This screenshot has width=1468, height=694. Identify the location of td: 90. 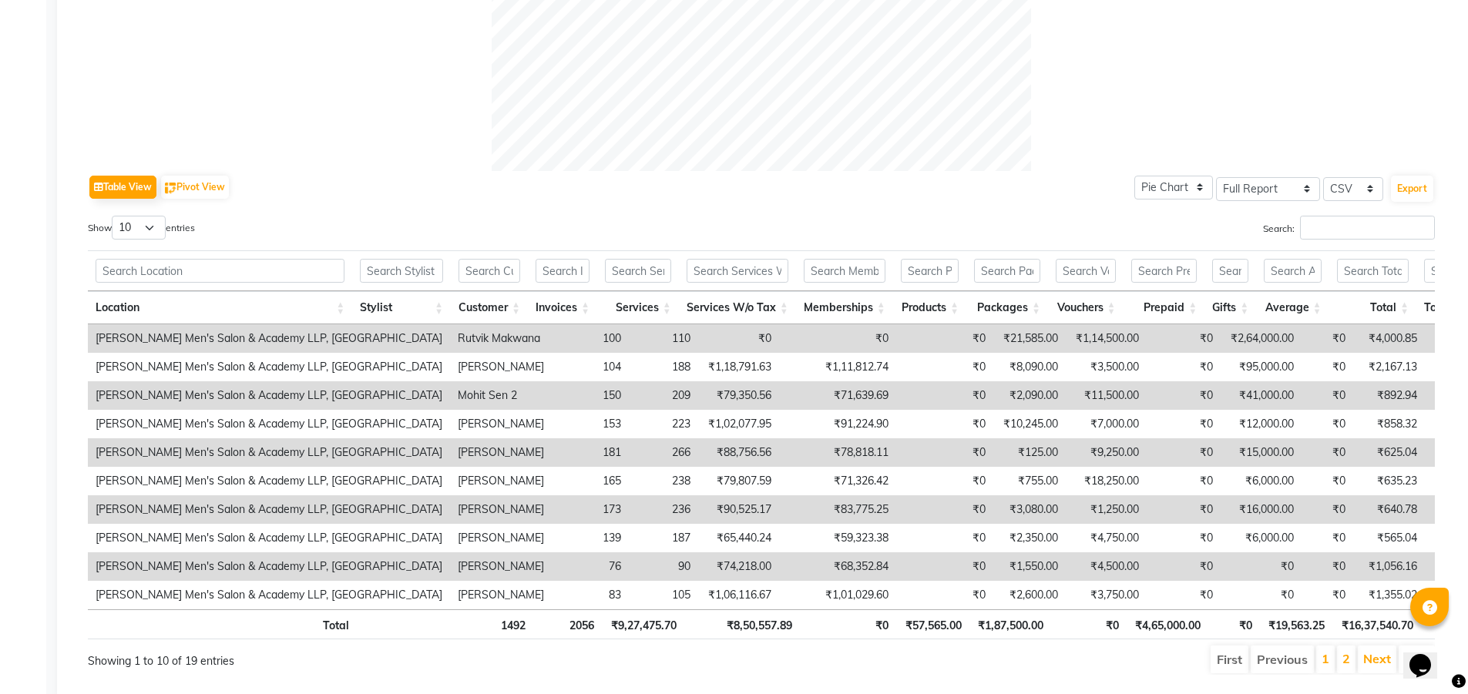
(663, 566).